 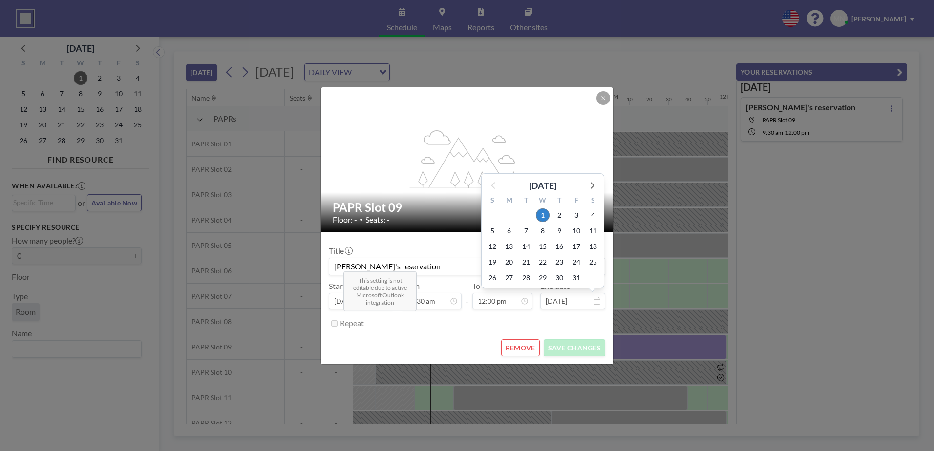 I want to click on label: Title, so click(x=340, y=251).